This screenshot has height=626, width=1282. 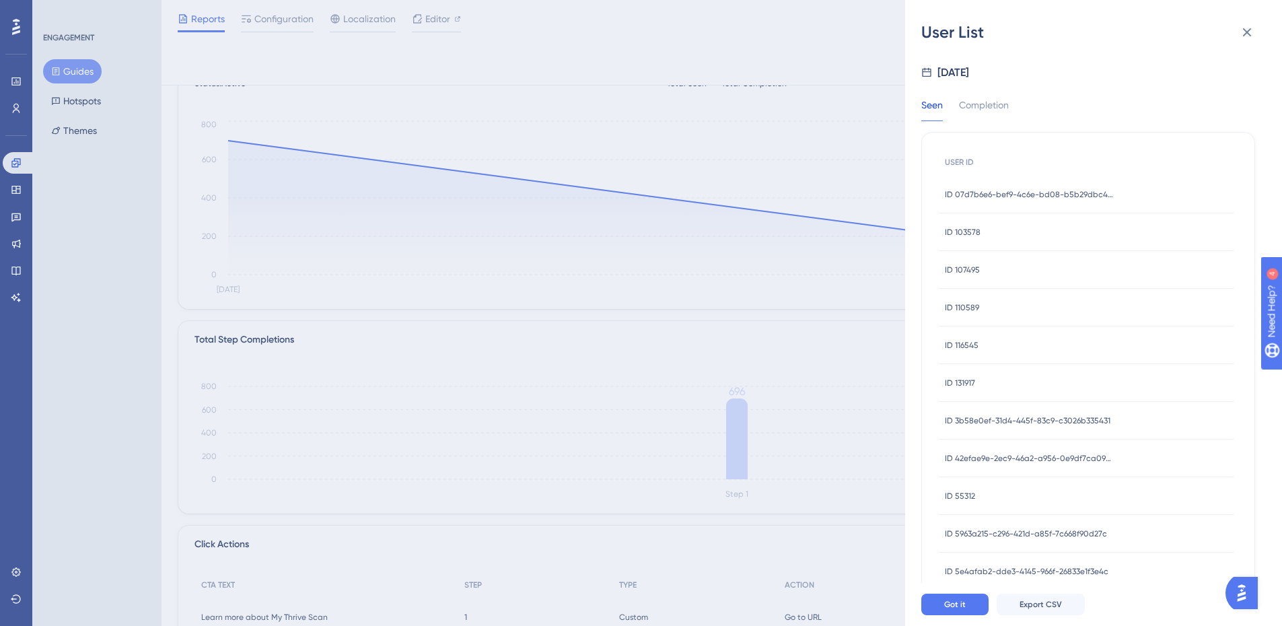 I want to click on span: ID 5e4afab2-dde3-4145-966f-26833e1f3e4c, so click(x=1026, y=571).